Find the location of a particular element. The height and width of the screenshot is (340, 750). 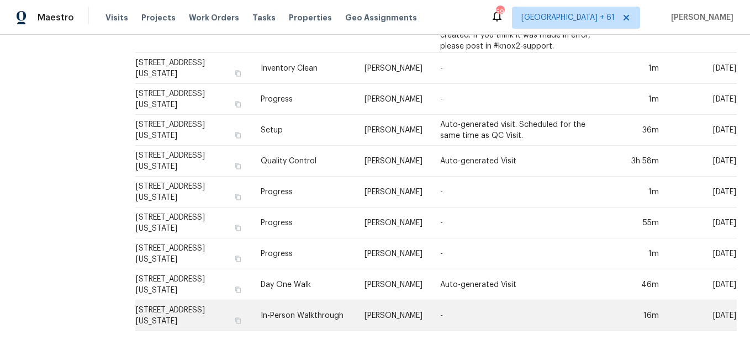

td: In-Person Walkthrough is located at coordinates (304, 316).